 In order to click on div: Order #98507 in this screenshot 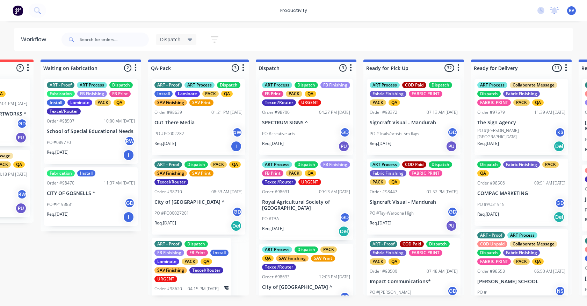, I will do `click(60, 121)`.